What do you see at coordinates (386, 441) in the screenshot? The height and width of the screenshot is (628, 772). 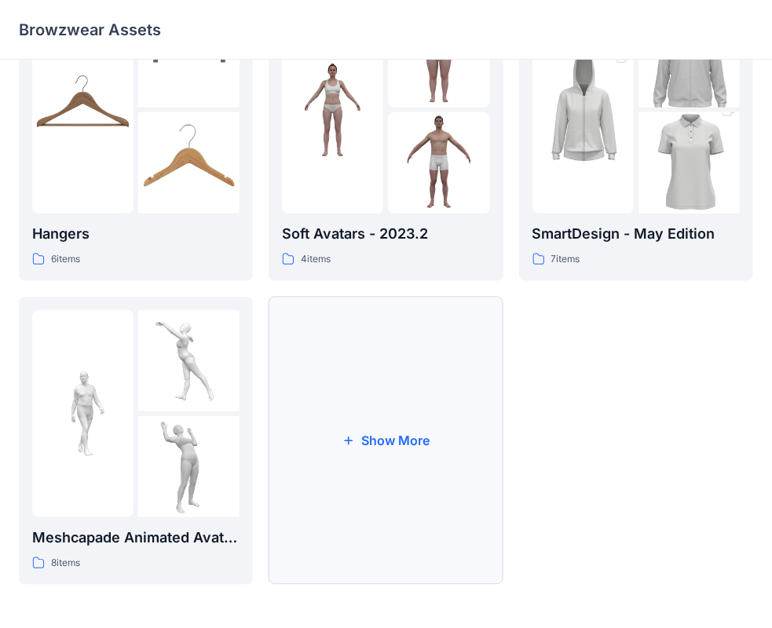 I see `button: Show More` at bounding box center [386, 441].